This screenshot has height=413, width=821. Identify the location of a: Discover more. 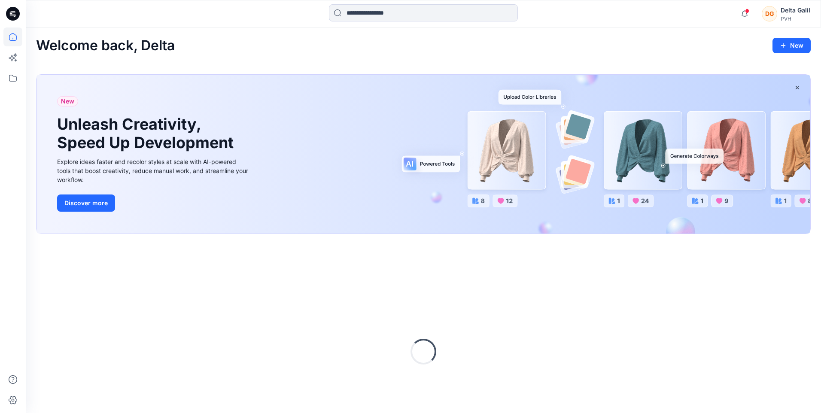
(154, 203).